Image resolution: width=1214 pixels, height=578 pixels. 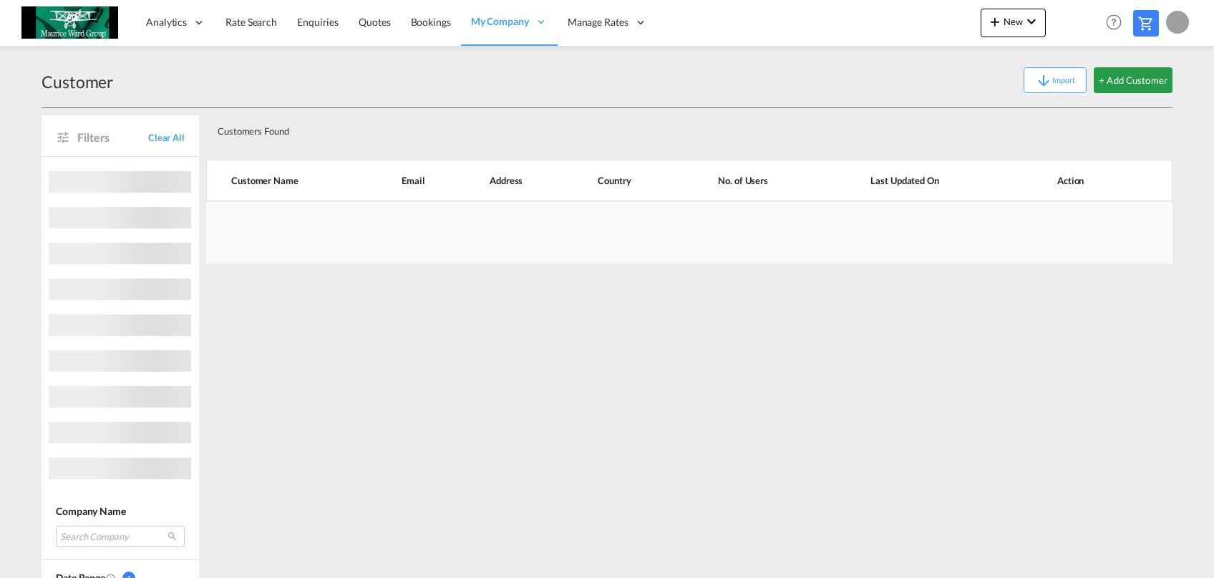 I want to click on div: Customers Found, so click(x=641, y=128).